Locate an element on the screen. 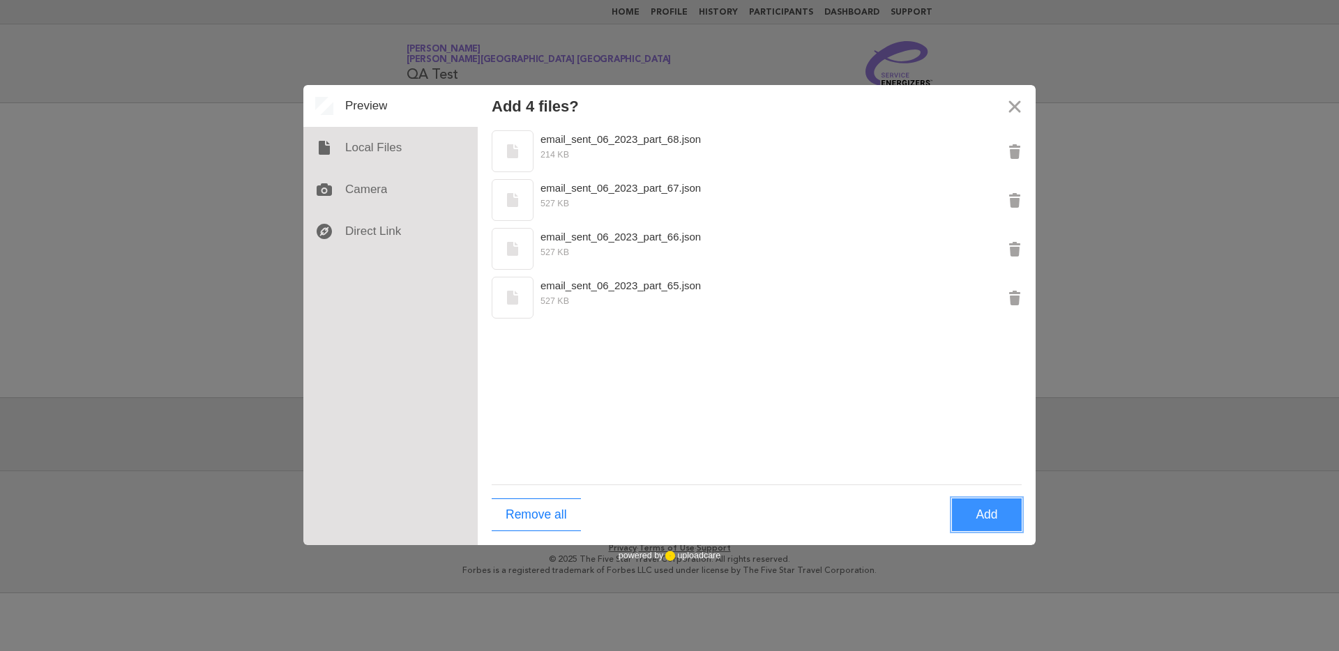  button: Add is located at coordinates (987, 515).